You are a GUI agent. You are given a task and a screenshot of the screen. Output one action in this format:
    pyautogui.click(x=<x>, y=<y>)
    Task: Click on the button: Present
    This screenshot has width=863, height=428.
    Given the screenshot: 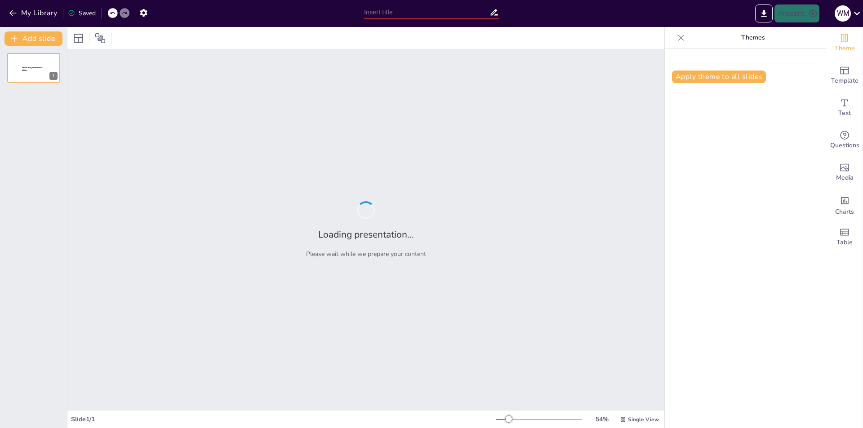 What is the action you would take?
    pyautogui.click(x=797, y=13)
    